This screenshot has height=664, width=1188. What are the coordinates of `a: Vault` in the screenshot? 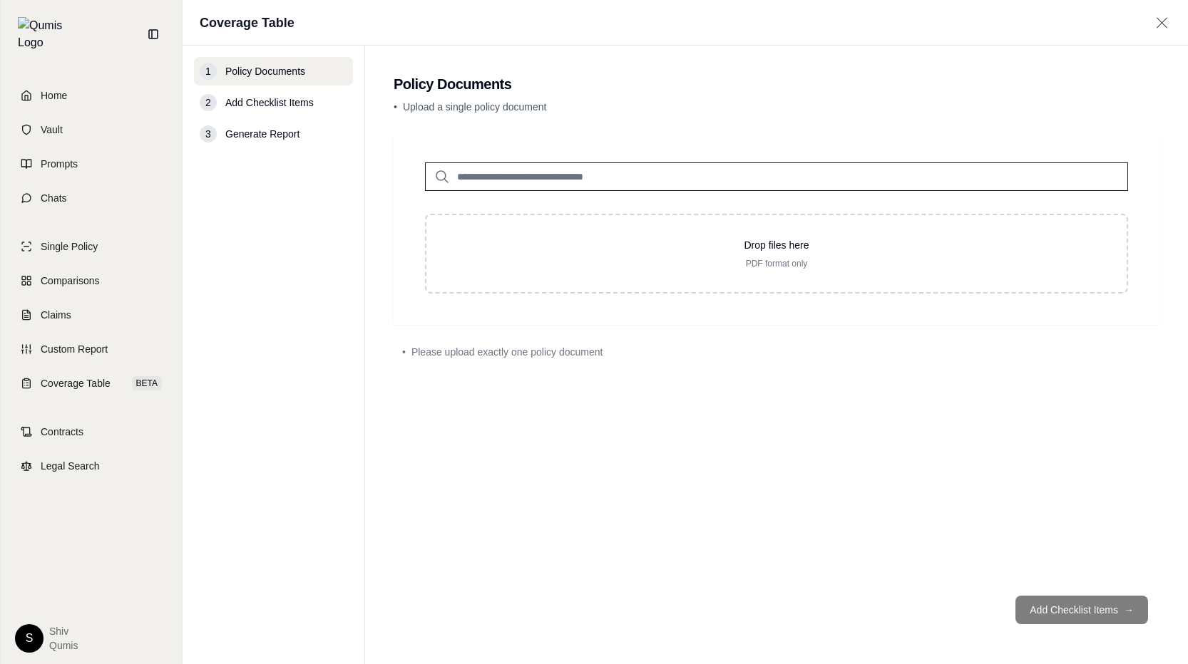 It's located at (91, 130).